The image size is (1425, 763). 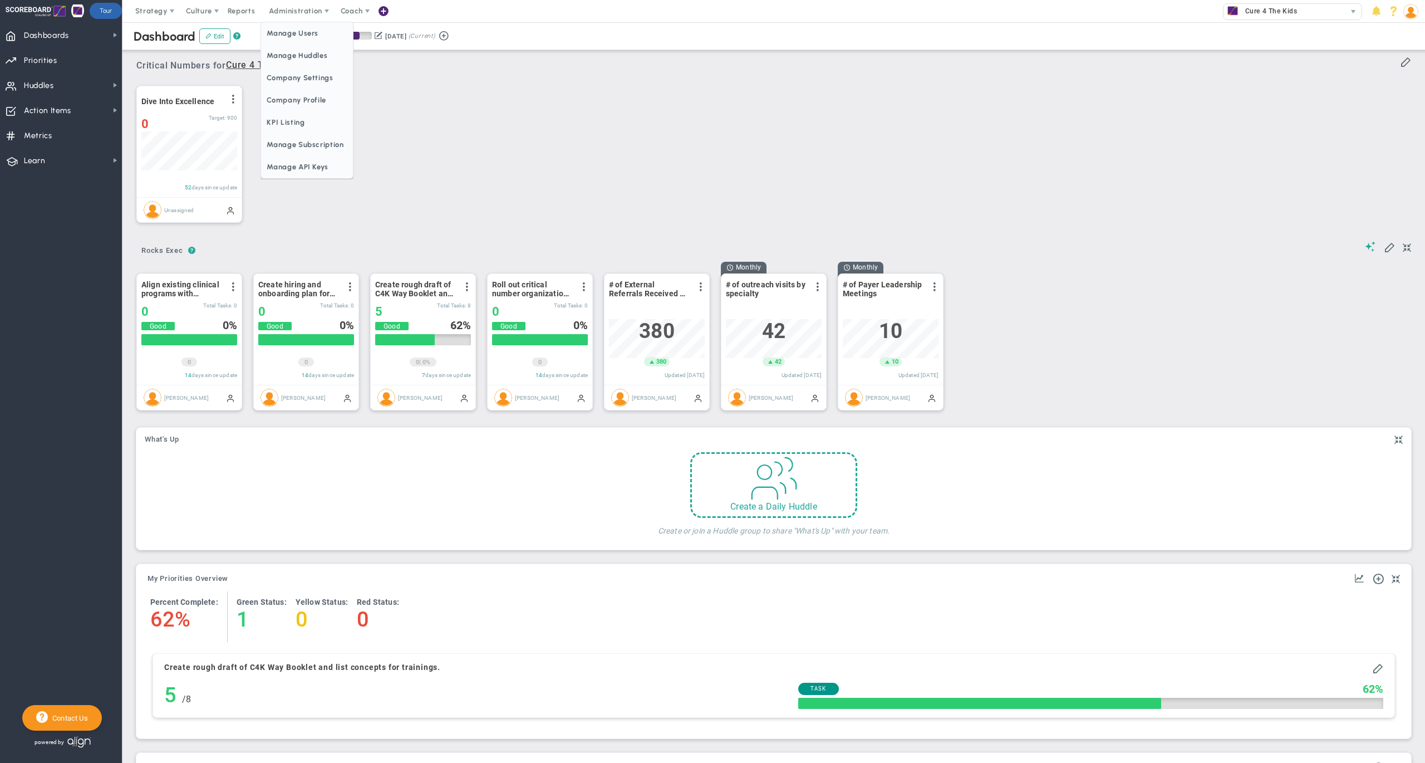 I want to click on button: What's Up, so click(x=162, y=440).